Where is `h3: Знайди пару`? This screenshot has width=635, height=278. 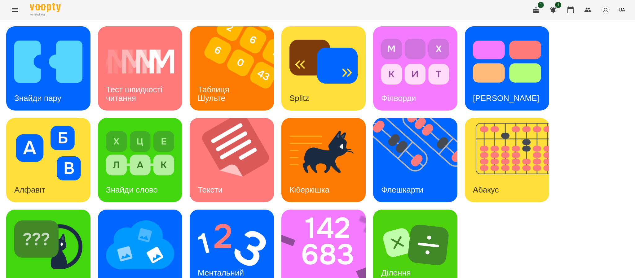
h3: Знайди пару is located at coordinates (38, 98).